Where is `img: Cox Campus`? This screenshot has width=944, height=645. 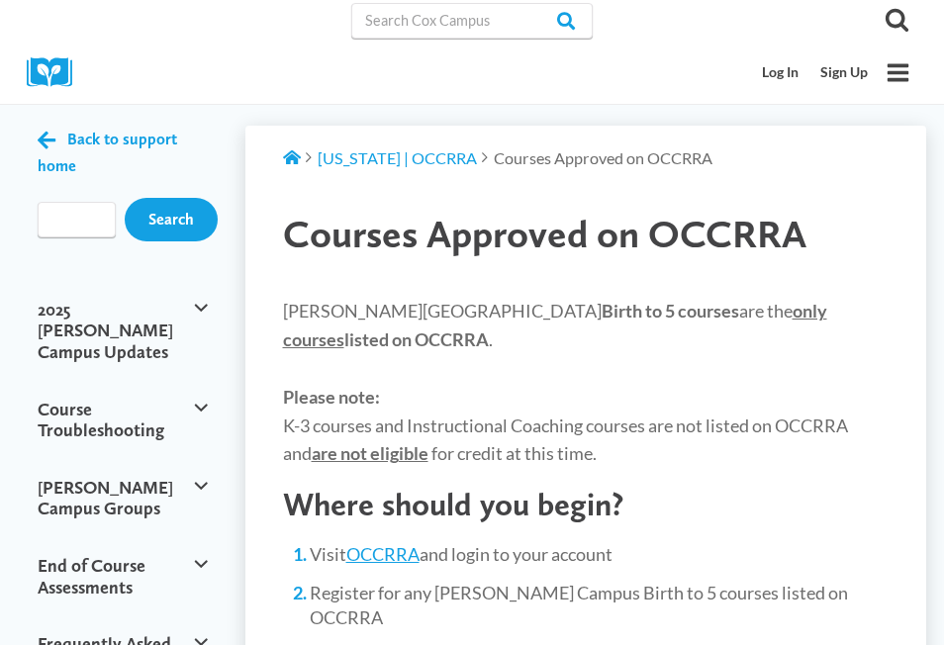 img: Cox Campus is located at coordinates (56, 72).